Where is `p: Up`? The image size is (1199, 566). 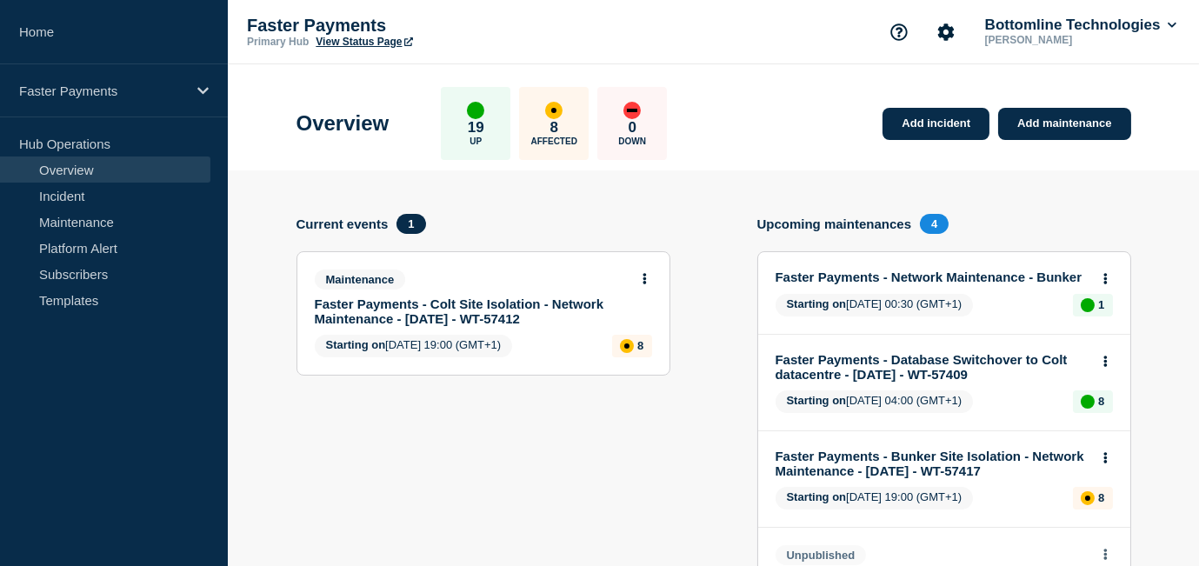
p: Up is located at coordinates (475, 141).